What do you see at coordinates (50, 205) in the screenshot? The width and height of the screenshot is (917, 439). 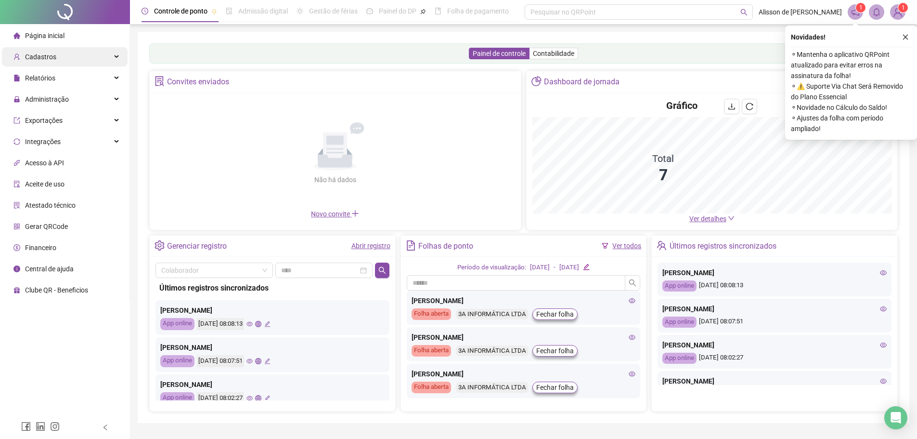 I see `span: Atestado técnico` at bounding box center [50, 205].